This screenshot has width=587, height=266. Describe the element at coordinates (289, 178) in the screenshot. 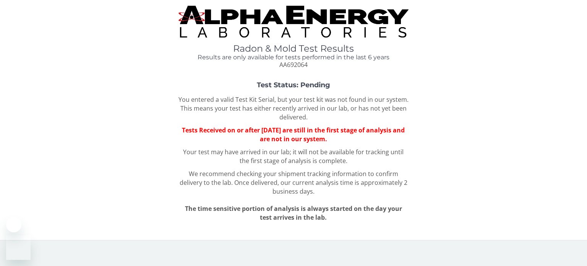

I see `span: We recommend checking your shipment tracking information to confirm delivery to the lab.` at that location.